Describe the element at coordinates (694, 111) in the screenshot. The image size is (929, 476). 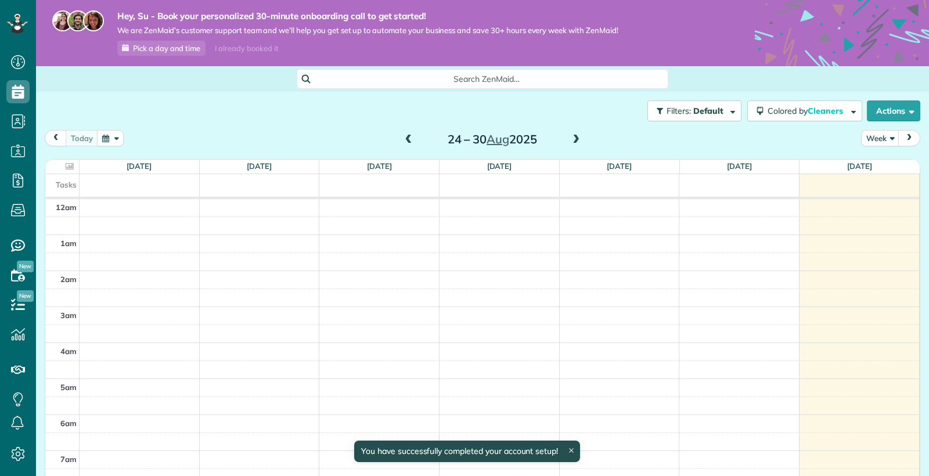
I see `button: Filters: Default` at that location.